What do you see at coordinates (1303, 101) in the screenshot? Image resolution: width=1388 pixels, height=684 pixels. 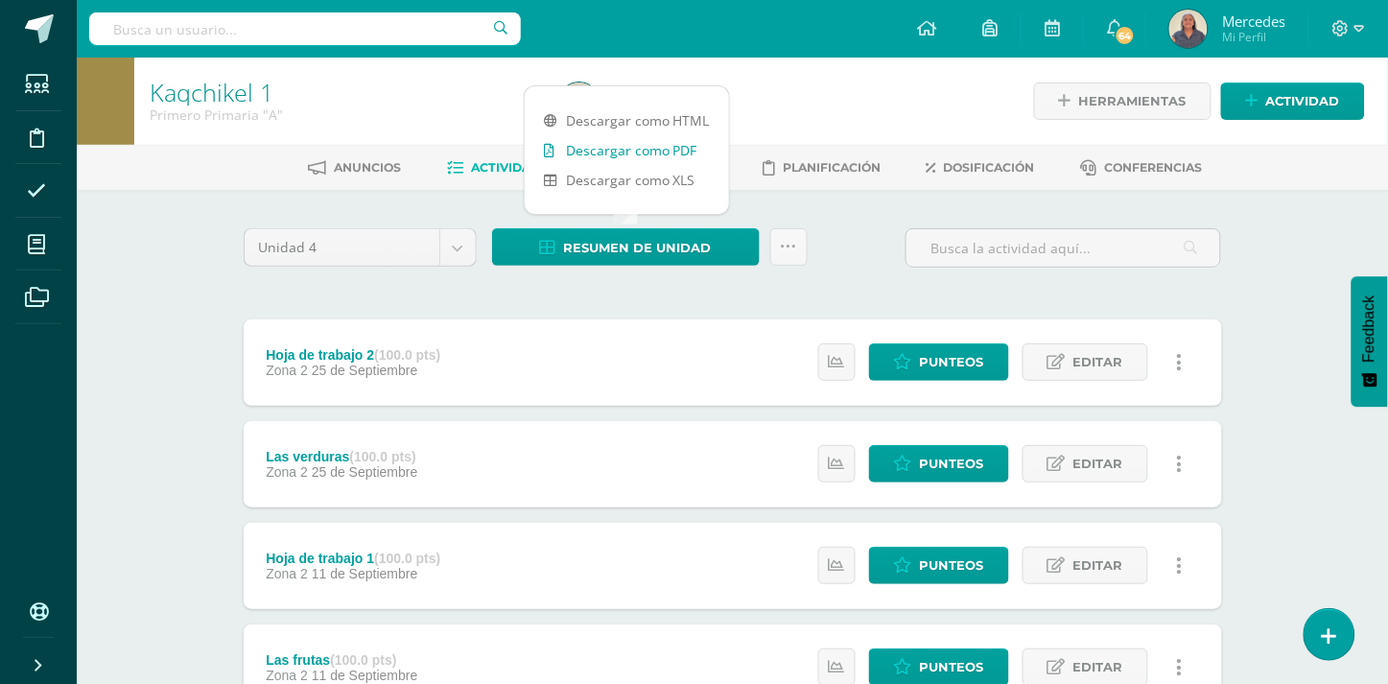 I see `span: Actividad` at bounding box center [1303, 101].